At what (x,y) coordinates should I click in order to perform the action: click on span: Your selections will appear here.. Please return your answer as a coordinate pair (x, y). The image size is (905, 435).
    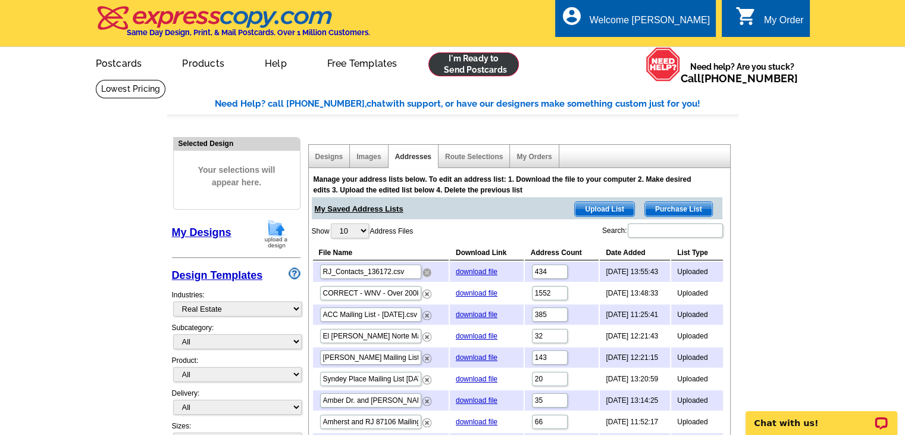
    Looking at the image, I should click on (237, 176).